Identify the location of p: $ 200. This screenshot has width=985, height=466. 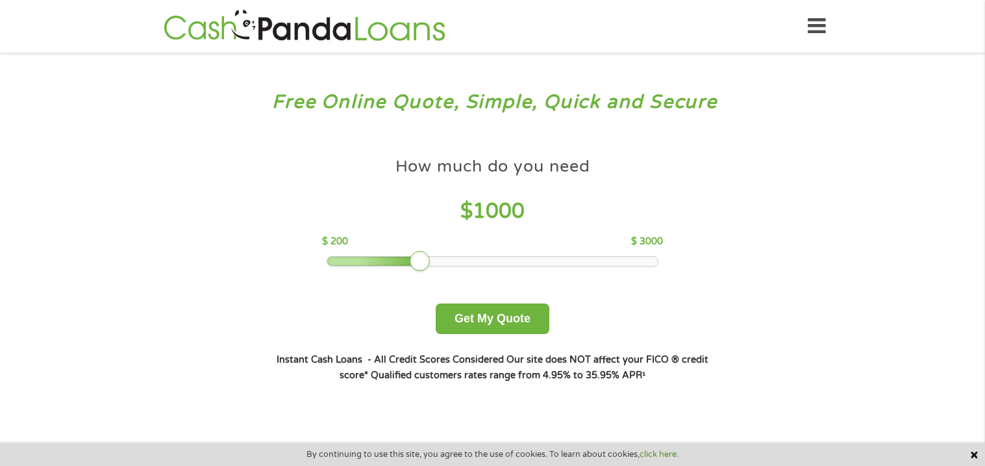
(335, 242).